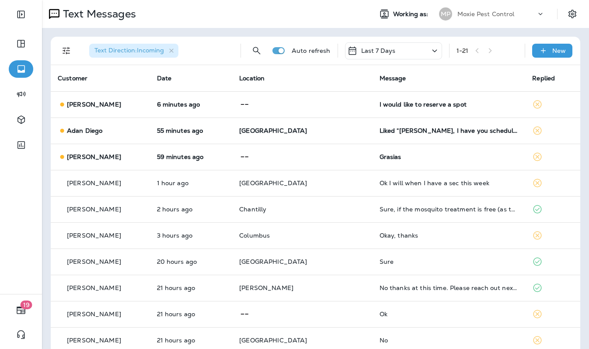 Image resolution: width=589 pixels, height=349 pixels. Describe the element at coordinates (559, 51) in the screenshot. I see `p: New` at that location.